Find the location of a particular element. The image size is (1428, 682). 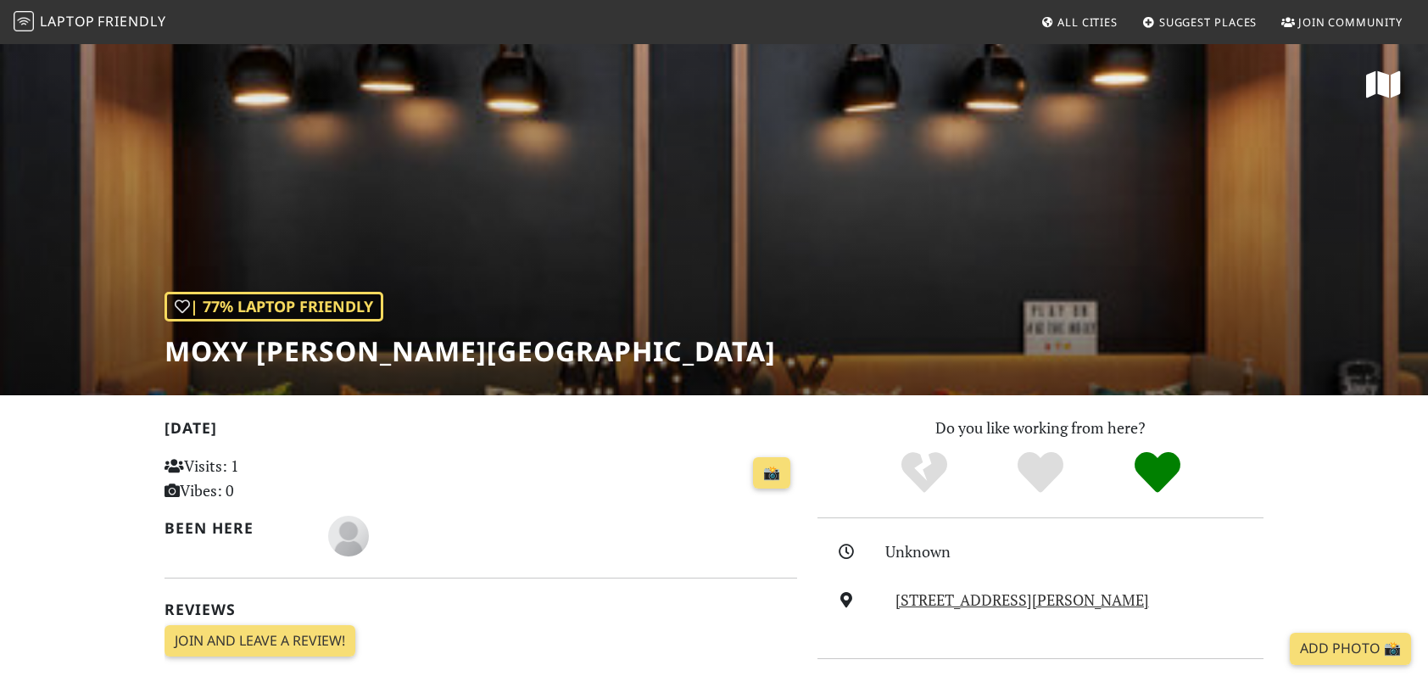

a: Add Photo 📸 is located at coordinates (1350, 649).